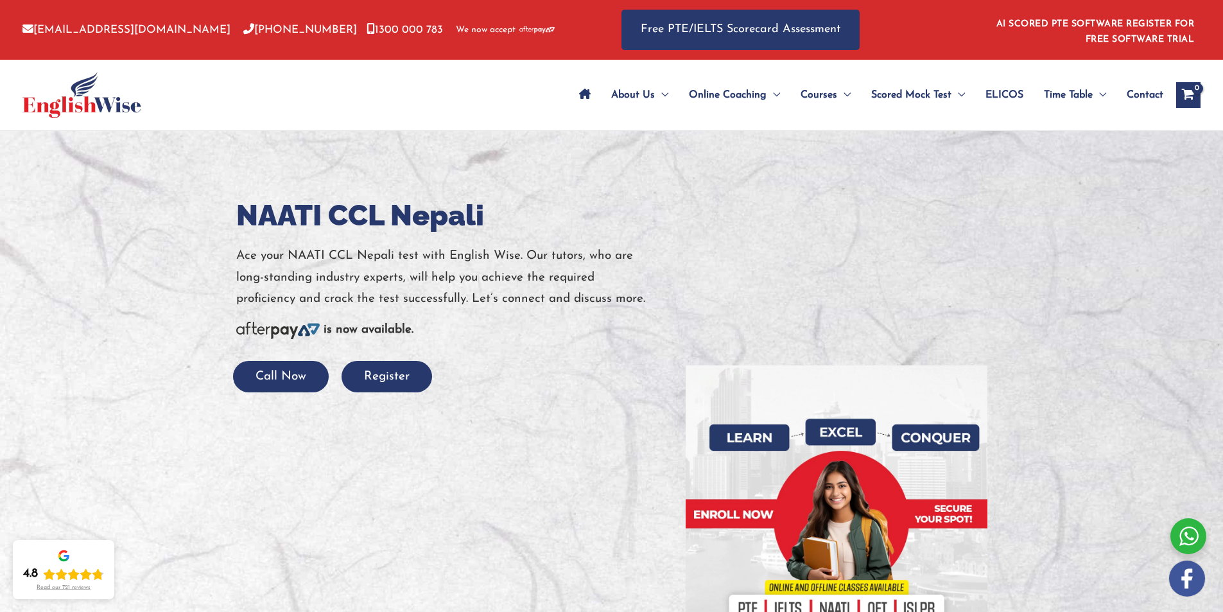 This screenshot has width=1223, height=612. Describe the element at coordinates (826, 95) in the screenshot. I see `a: CoursesMenu Toggle` at that location.